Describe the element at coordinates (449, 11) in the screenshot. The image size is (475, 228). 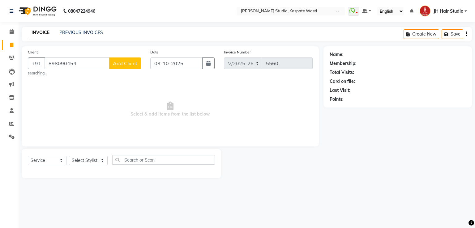
I see `span: JH Hair Studio` at that location.